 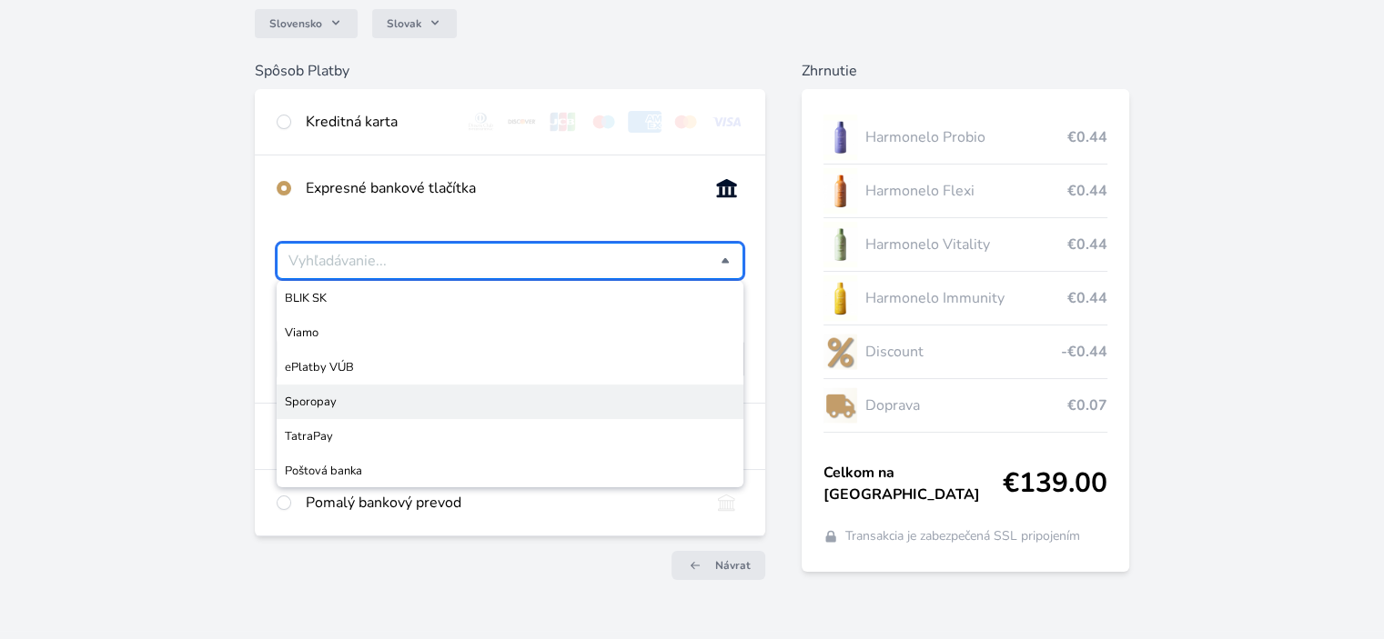 I want to click on img: bankTransfer_IBAN.svg, so click(x=726, y=503).